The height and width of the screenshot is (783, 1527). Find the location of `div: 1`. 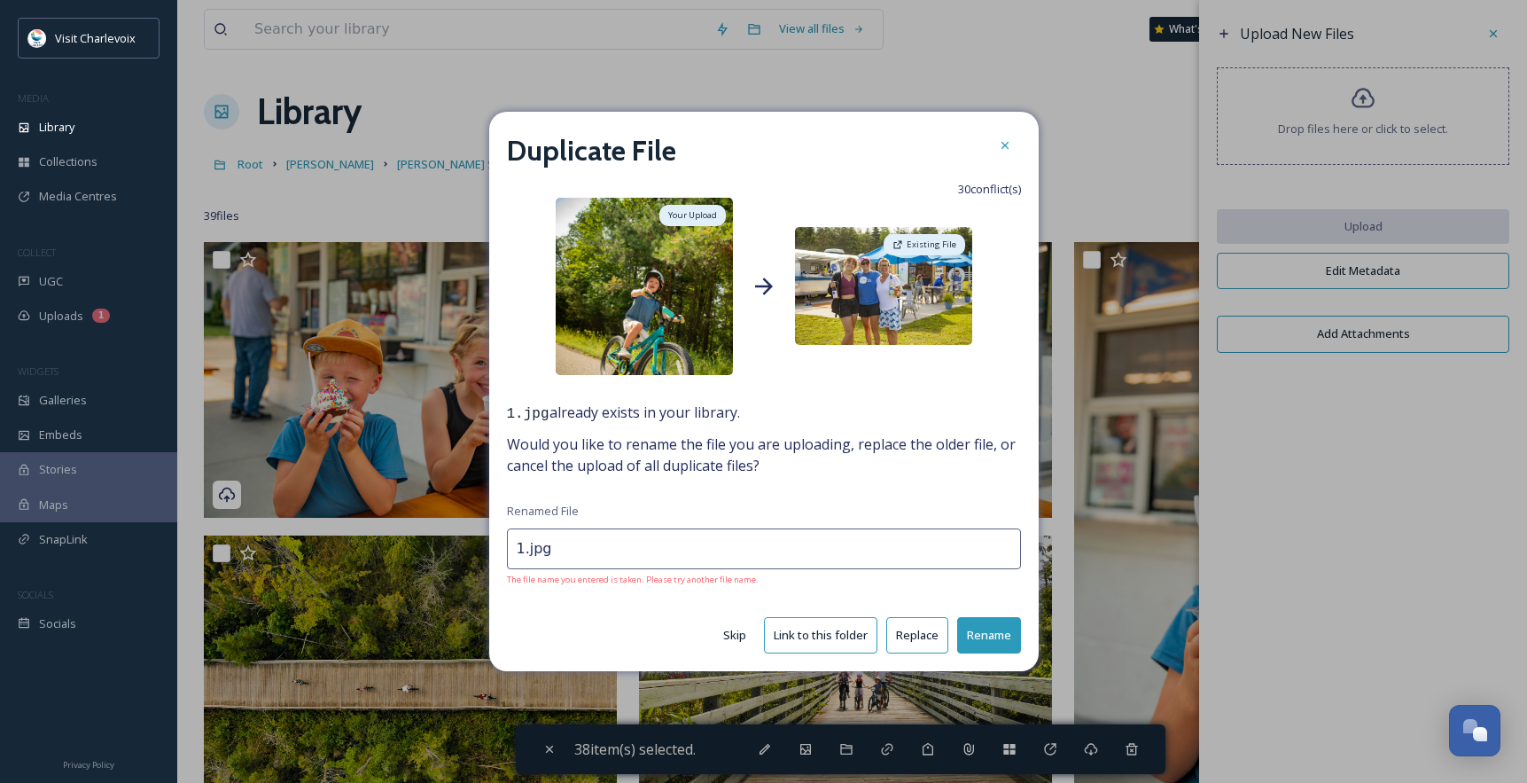

div: 1 is located at coordinates (101, 316).